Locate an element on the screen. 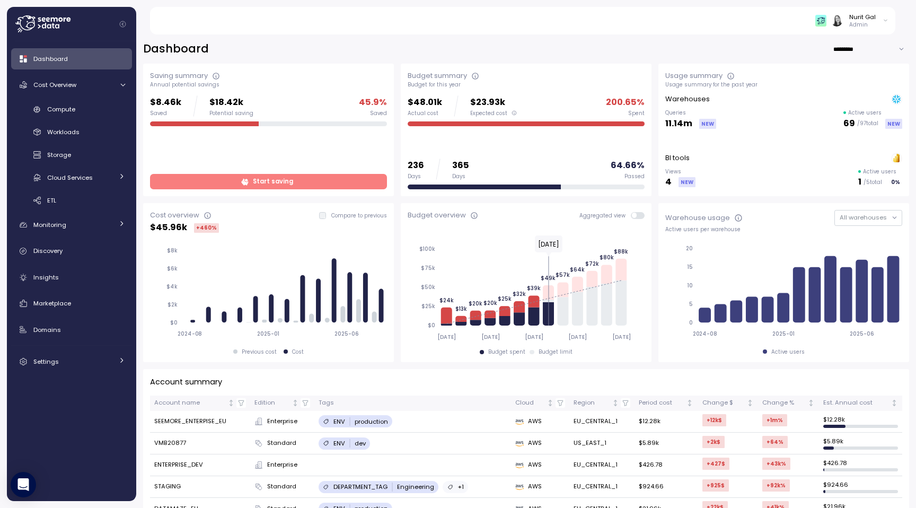 The image size is (916, 508). a: Insights is located at coordinates (72, 277).